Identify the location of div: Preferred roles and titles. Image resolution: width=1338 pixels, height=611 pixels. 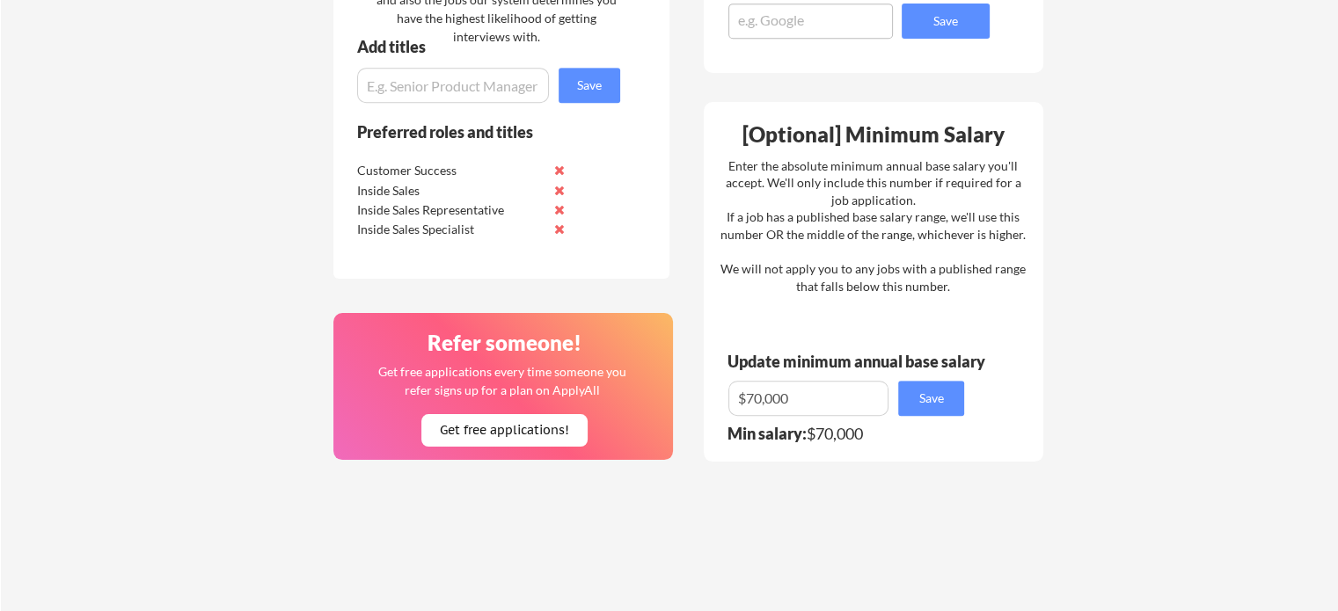
(477, 132).